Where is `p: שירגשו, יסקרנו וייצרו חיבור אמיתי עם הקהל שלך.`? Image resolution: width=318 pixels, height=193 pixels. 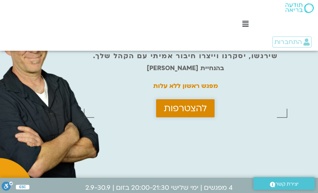 p: שירגשו, יסקרנו וייצרו חיבור אמיתי עם הקהל שלך. is located at coordinates (185, 56).